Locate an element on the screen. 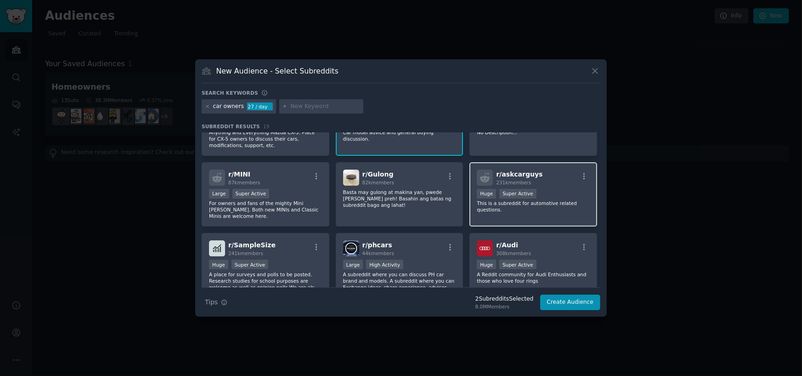 Image resolution: width=802 pixels, height=376 pixels. div: 27 / day is located at coordinates (260, 107).